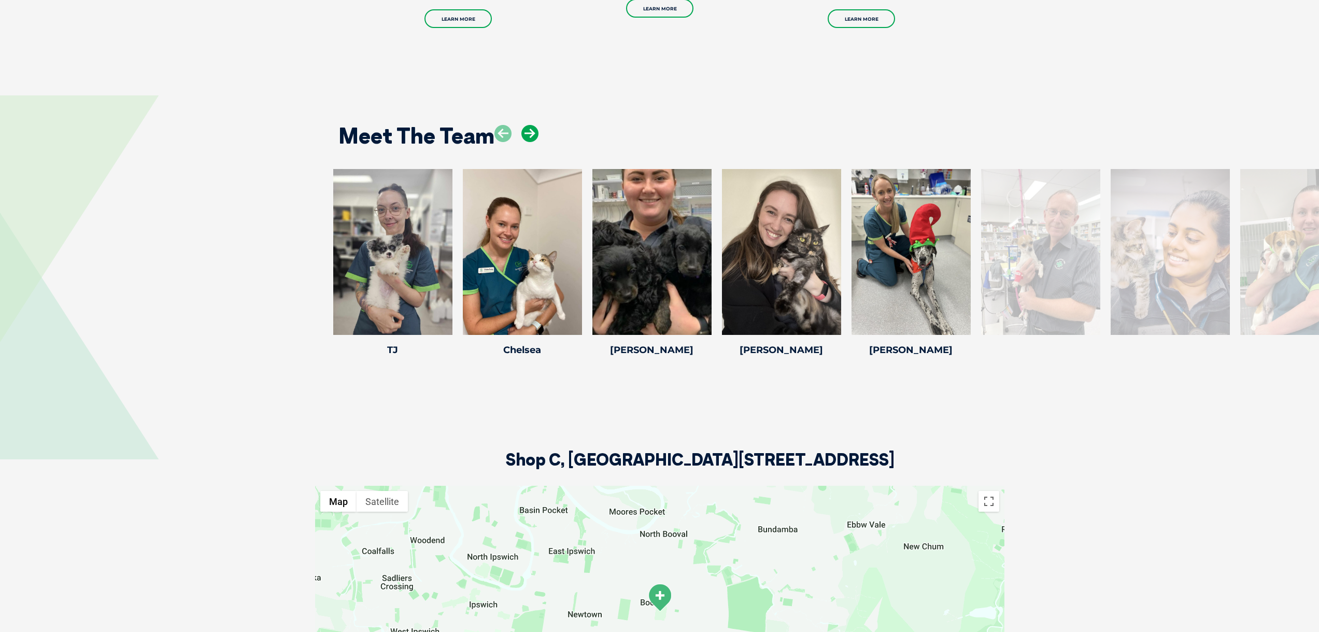 The image size is (1319, 632). I want to click on h4: Chelsea, so click(522, 350).